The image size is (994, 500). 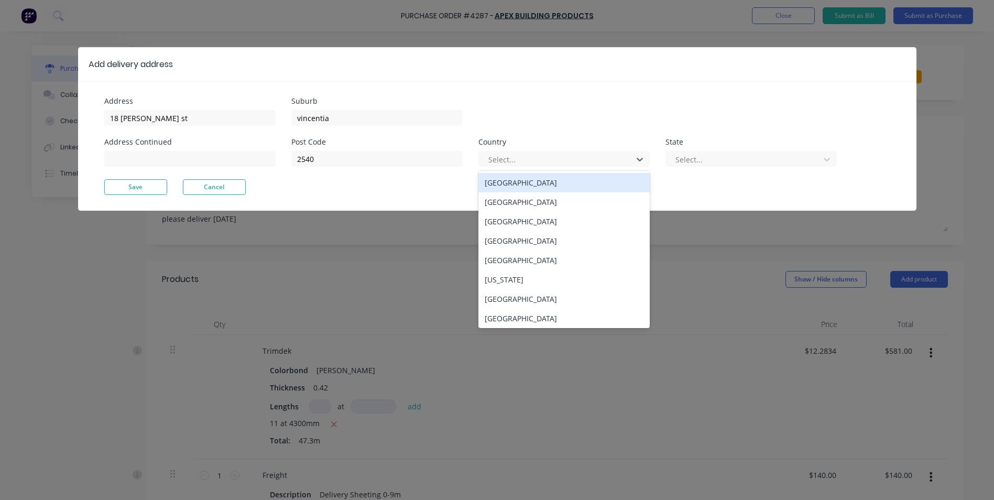 I want to click on button: Cancel, so click(x=214, y=187).